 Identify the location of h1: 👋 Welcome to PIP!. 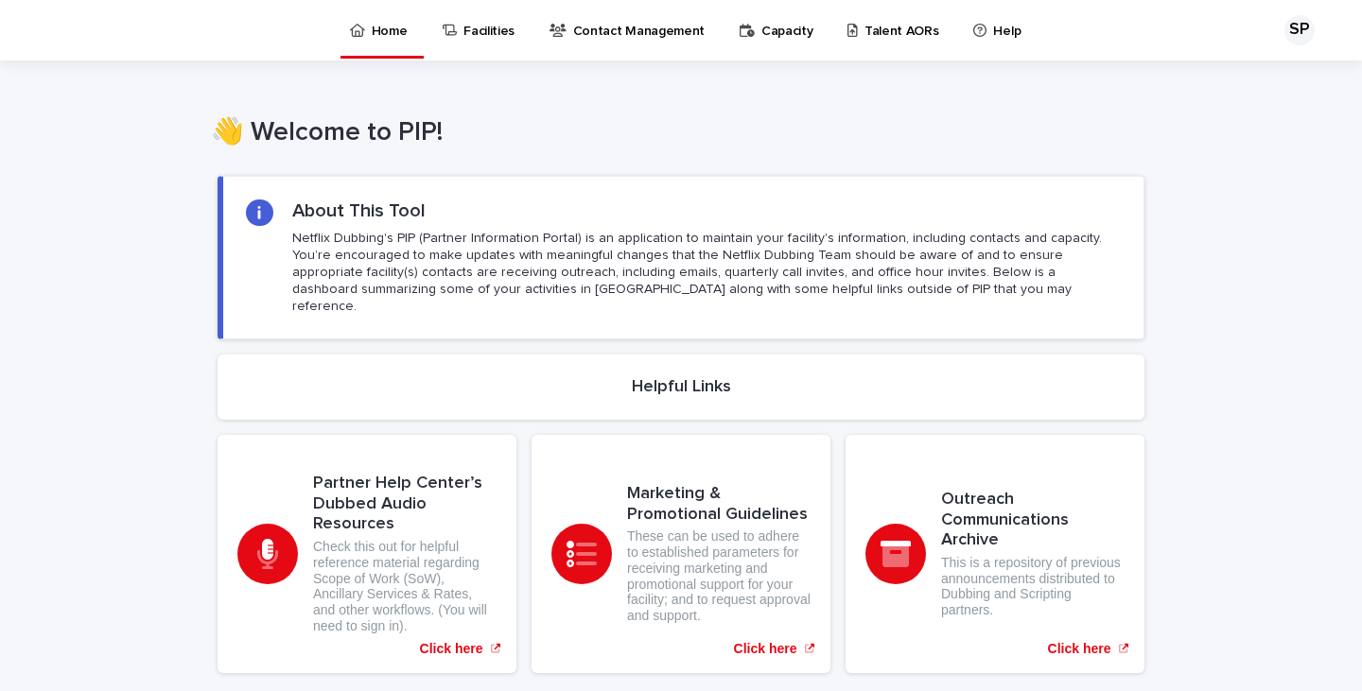
(674, 133).